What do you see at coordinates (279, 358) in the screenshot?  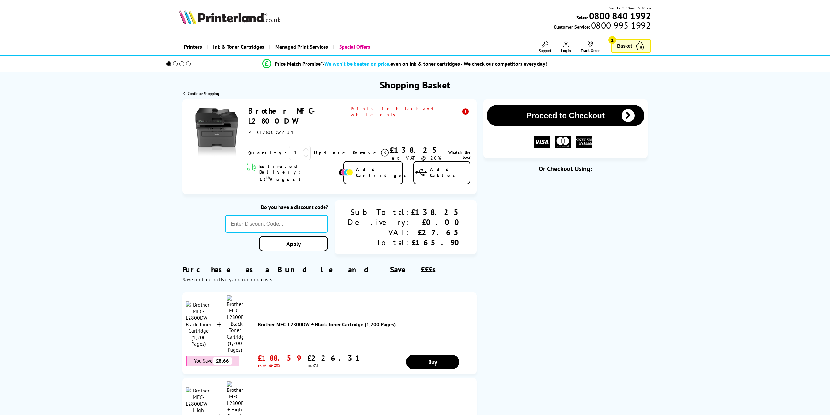 I see `span: £188.59` at bounding box center [279, 358].